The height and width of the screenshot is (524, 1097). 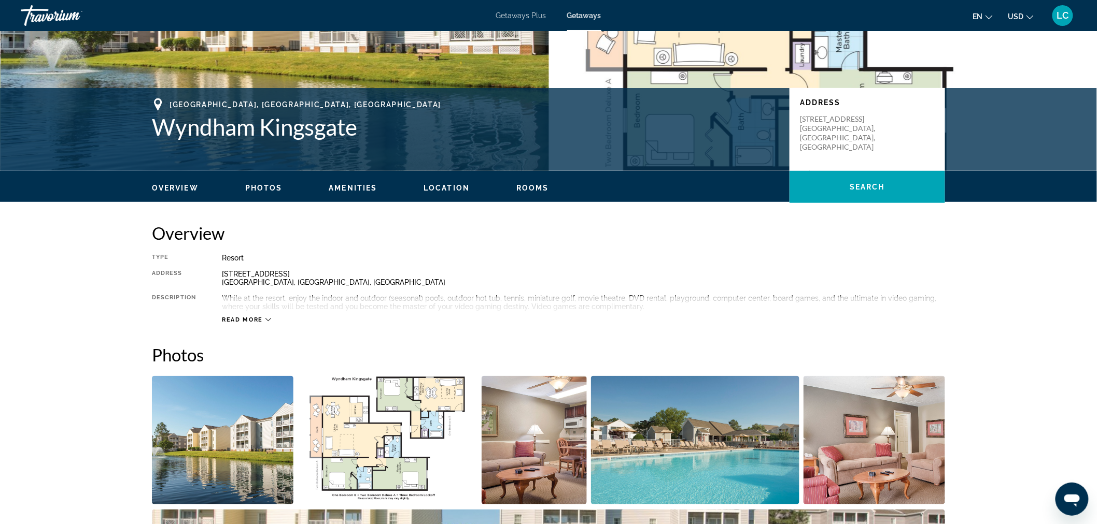 I want to click on button: Overview, so click(x=175, y=188).